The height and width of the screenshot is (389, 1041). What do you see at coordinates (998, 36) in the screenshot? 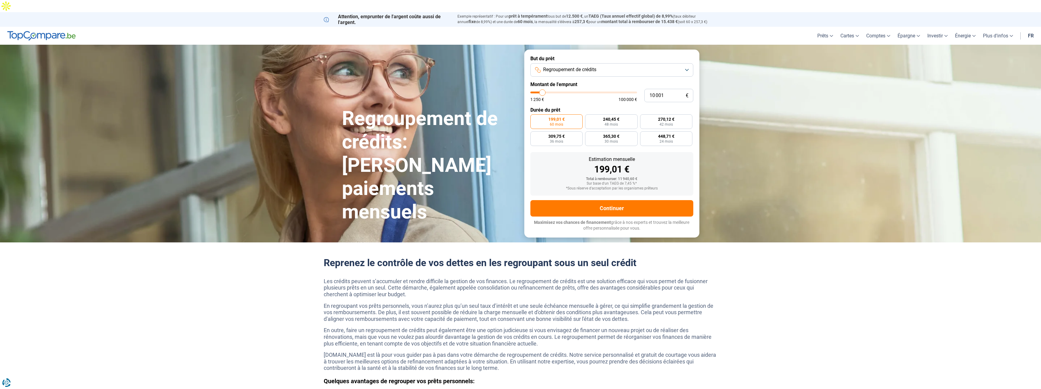
I see `a: Plus d'infos` at bounding box center [998, 36].